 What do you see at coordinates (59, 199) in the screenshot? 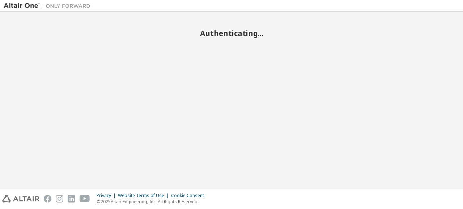
I see `img: instagram.svg` at bounding box center [59, 199].